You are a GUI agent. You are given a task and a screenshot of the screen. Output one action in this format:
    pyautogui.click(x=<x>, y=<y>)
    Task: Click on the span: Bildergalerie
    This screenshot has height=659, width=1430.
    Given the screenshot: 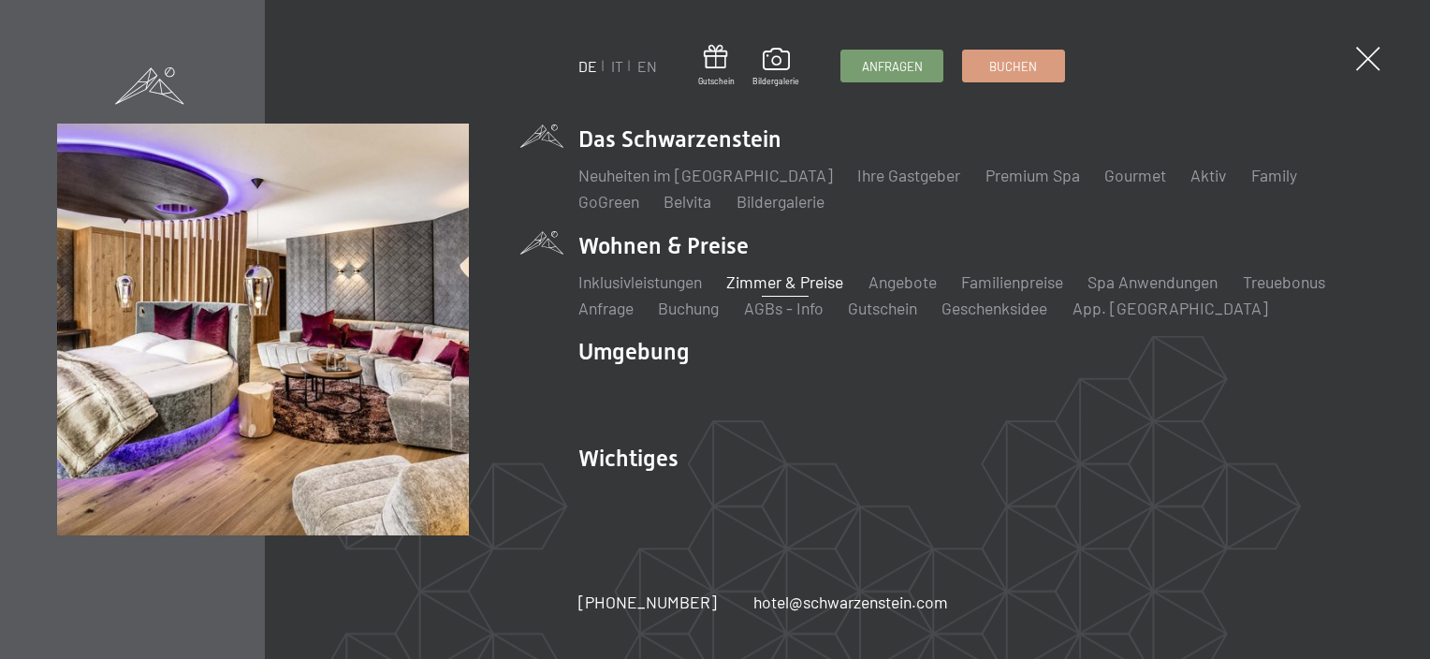 What is the action you would take?
    pyautogui.click(x=776, y=81)
    